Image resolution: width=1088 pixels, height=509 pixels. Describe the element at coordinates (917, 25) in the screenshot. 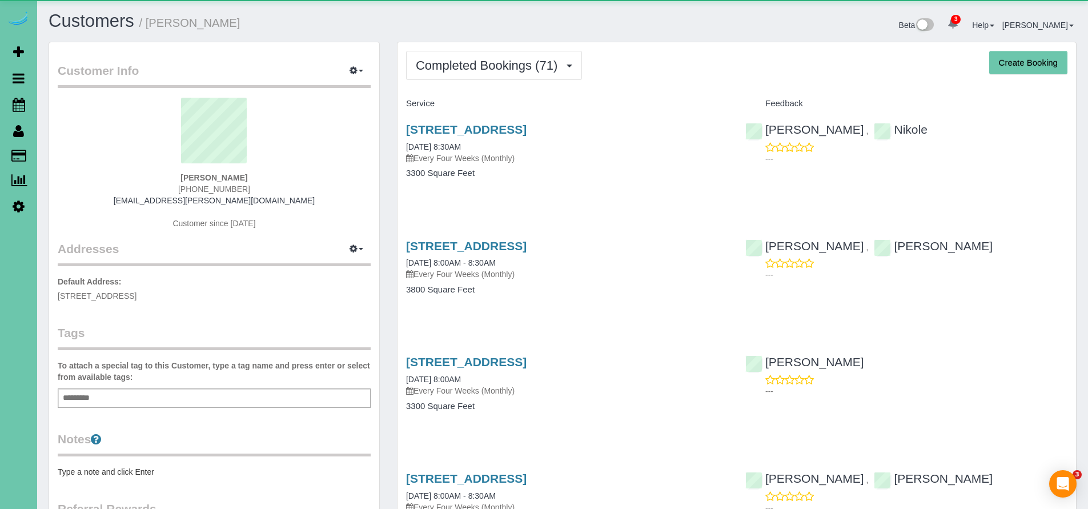

I see `a: Beta` at that location.